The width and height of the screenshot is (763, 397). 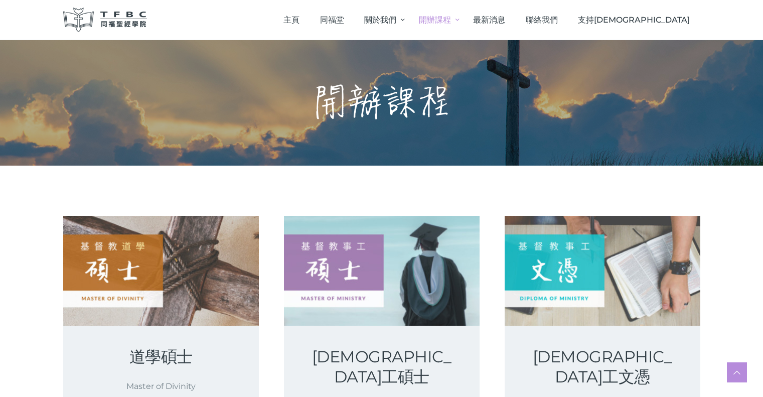 What do you see at coordinates (489, 20) in the screenshot?
I see `span: 最新消息` at bounding box center [489, 20].